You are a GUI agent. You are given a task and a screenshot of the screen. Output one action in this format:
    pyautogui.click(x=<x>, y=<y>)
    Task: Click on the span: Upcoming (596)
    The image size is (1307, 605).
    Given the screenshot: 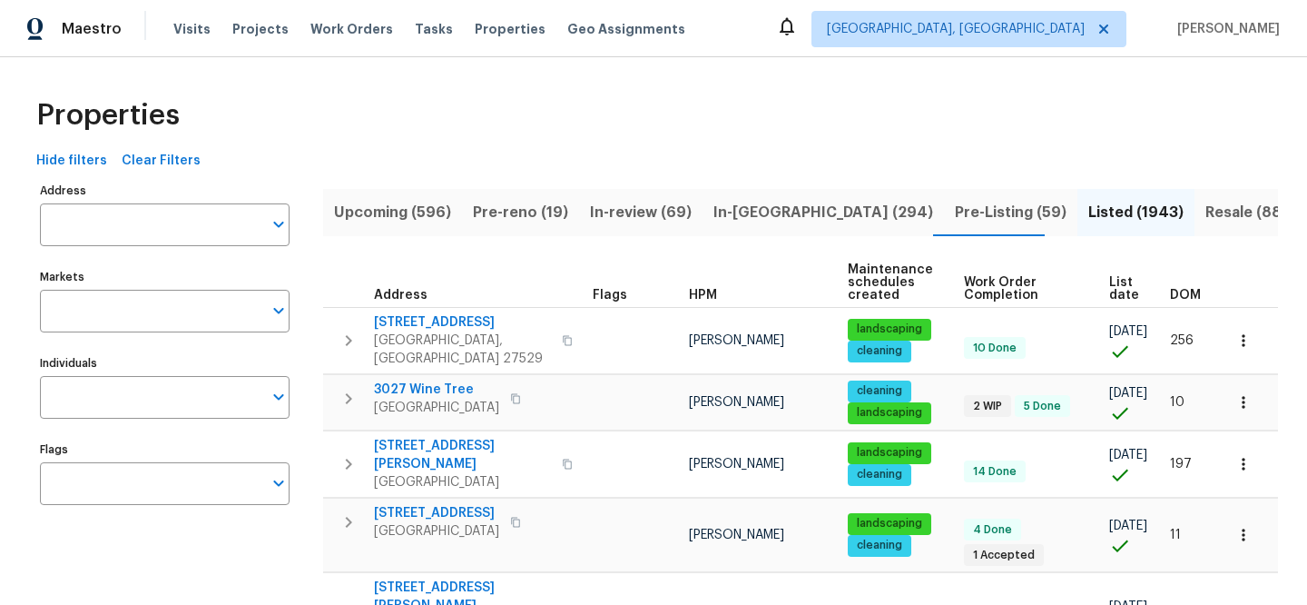 What is the action you would take?
    pyautogui.click(x=392, y=212)
    